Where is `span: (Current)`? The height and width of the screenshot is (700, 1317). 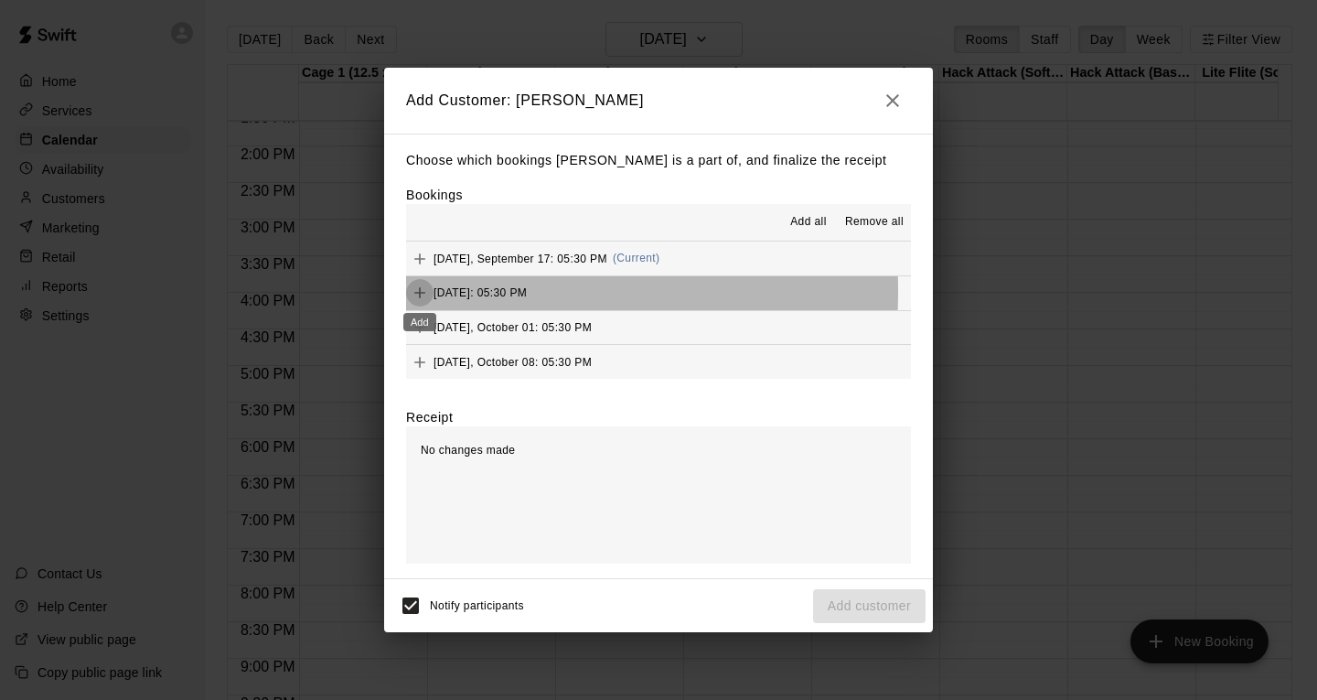 span: (Current) is located at coordinates (636, 258).